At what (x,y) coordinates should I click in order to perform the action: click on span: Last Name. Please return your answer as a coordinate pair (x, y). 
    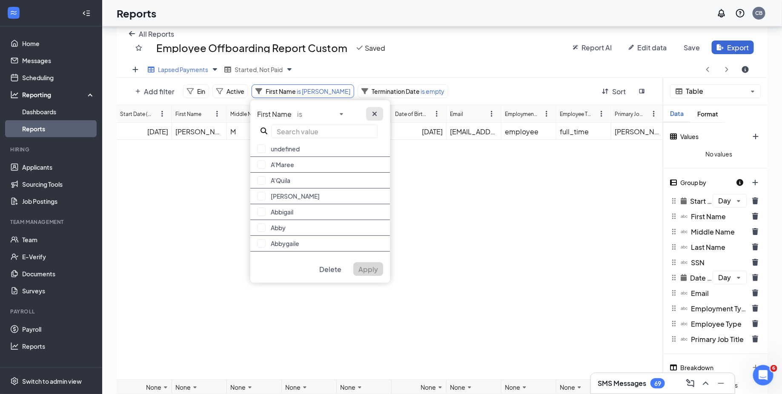
    Looking at the image, I should click on (708, 247).